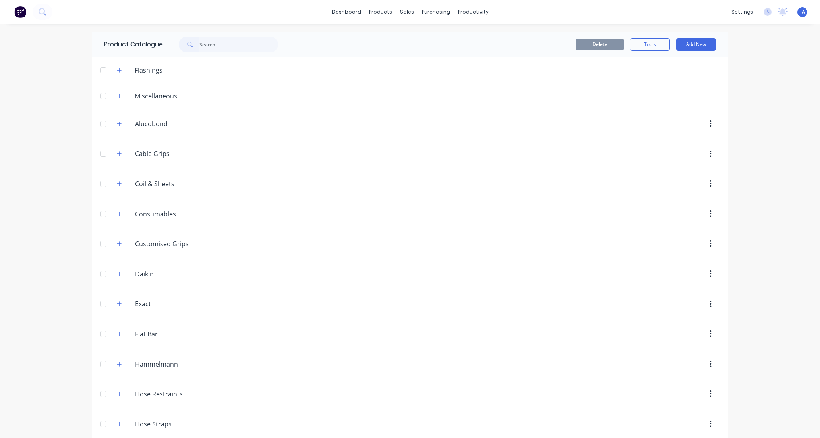 The width and height of the screenshot is (820, 438). Describe the element at coordinates (802, 12) in the screenshot. I see `span: IA` at that location.